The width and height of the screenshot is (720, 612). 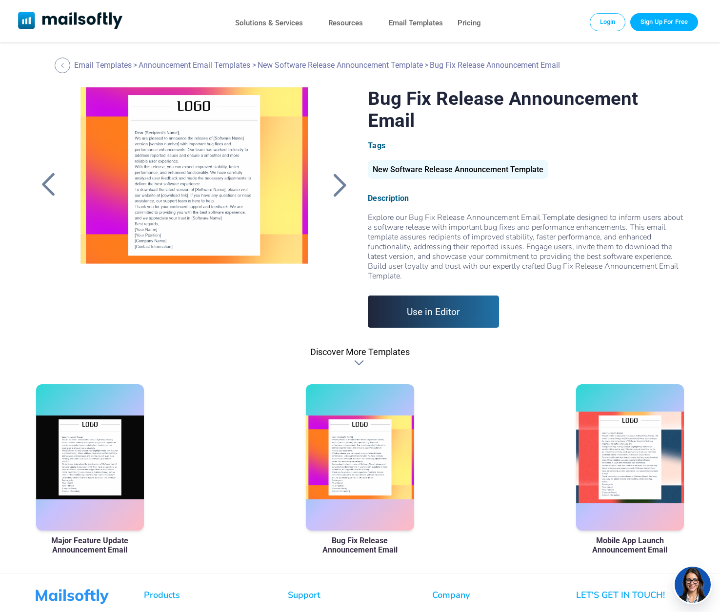 I want to click on a: Mailsoftly, so click(x=70, y=21).